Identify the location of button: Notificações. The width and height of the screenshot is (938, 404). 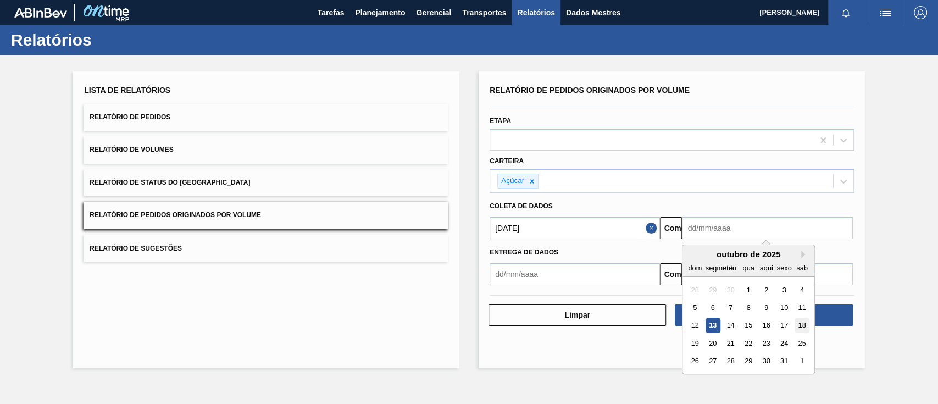
(846, 13).